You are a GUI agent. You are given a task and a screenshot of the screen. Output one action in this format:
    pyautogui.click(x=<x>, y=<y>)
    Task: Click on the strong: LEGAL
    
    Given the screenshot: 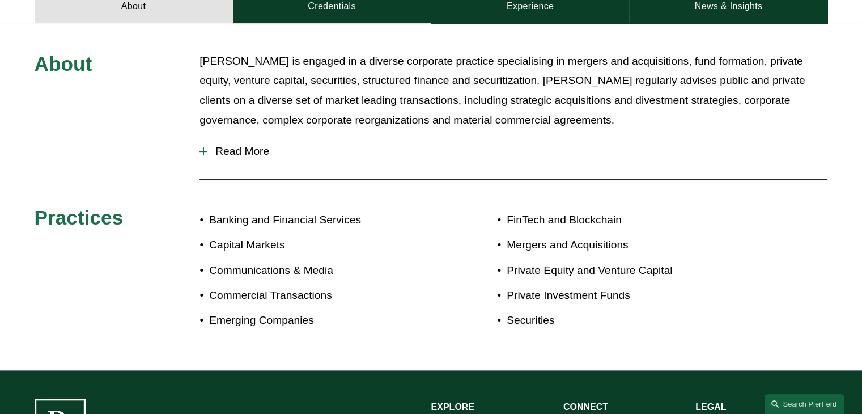 What is the action you would take?
    pyautogui.click(x=711, y=407)
    